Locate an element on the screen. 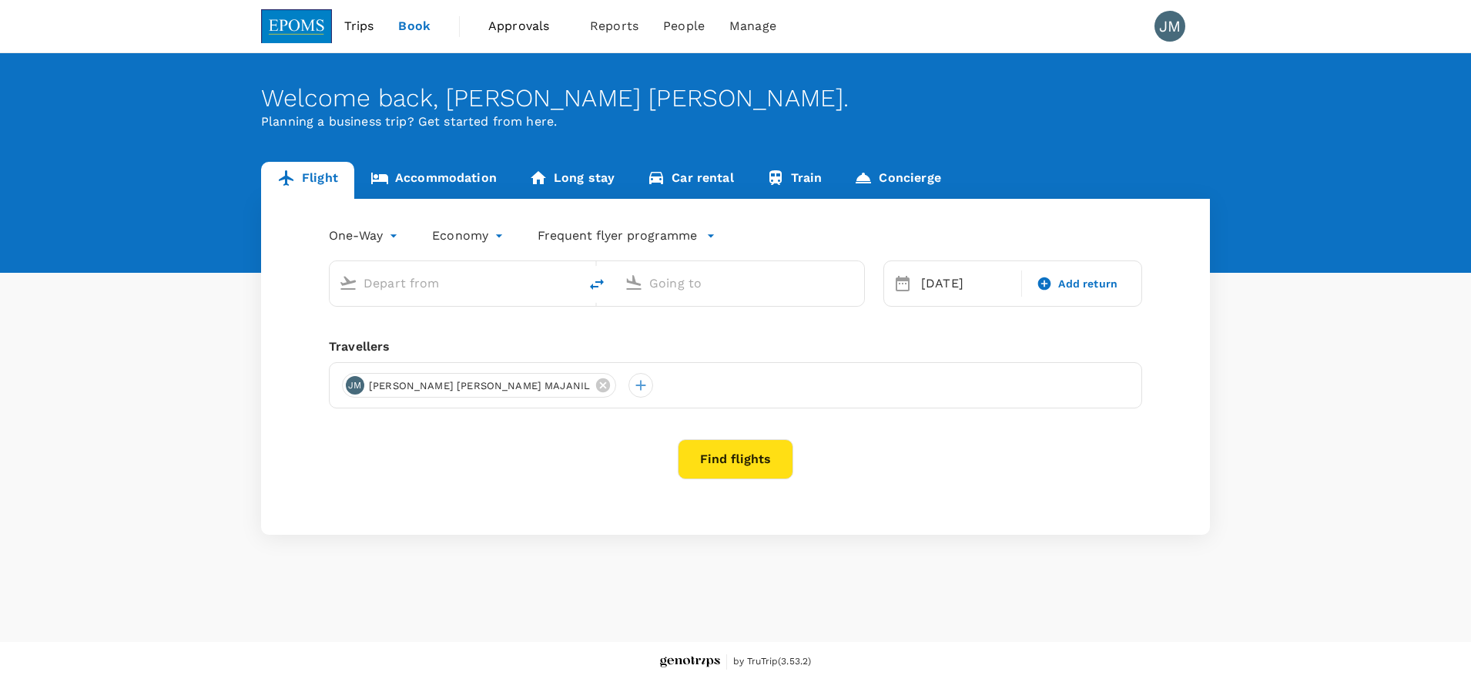 The width and height of the screenshot is (1471, 682). a: Long stay is located at coordinates (572, 180).